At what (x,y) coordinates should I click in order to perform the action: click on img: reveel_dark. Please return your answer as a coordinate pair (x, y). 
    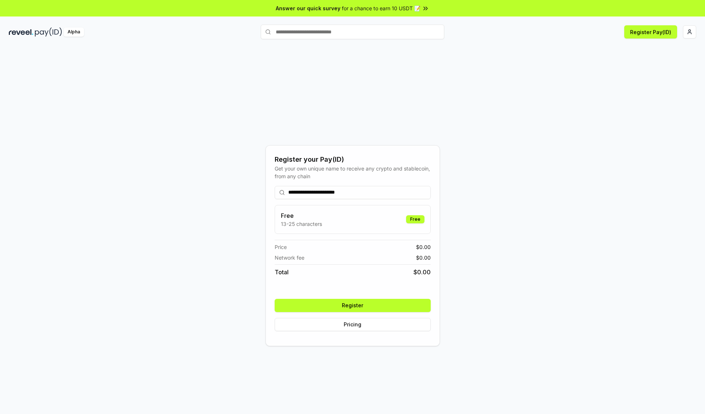
    Looking at the image, I should click on (21, 32).